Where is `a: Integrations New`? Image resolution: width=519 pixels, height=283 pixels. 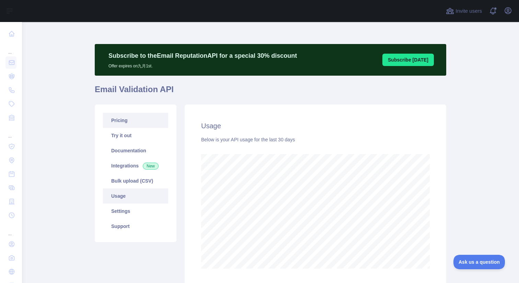
a: Integrations New is located at coordinates (136, 165).